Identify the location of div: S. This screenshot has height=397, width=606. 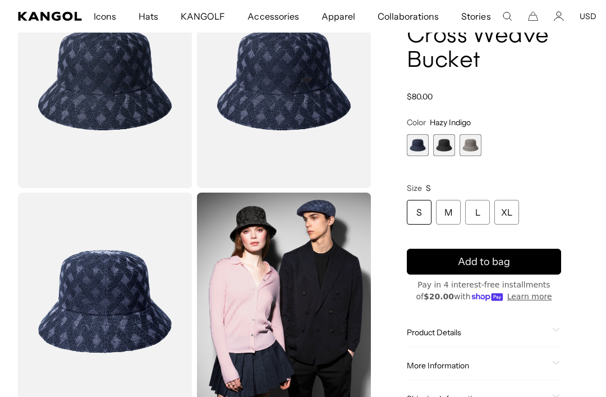
(419, 212).